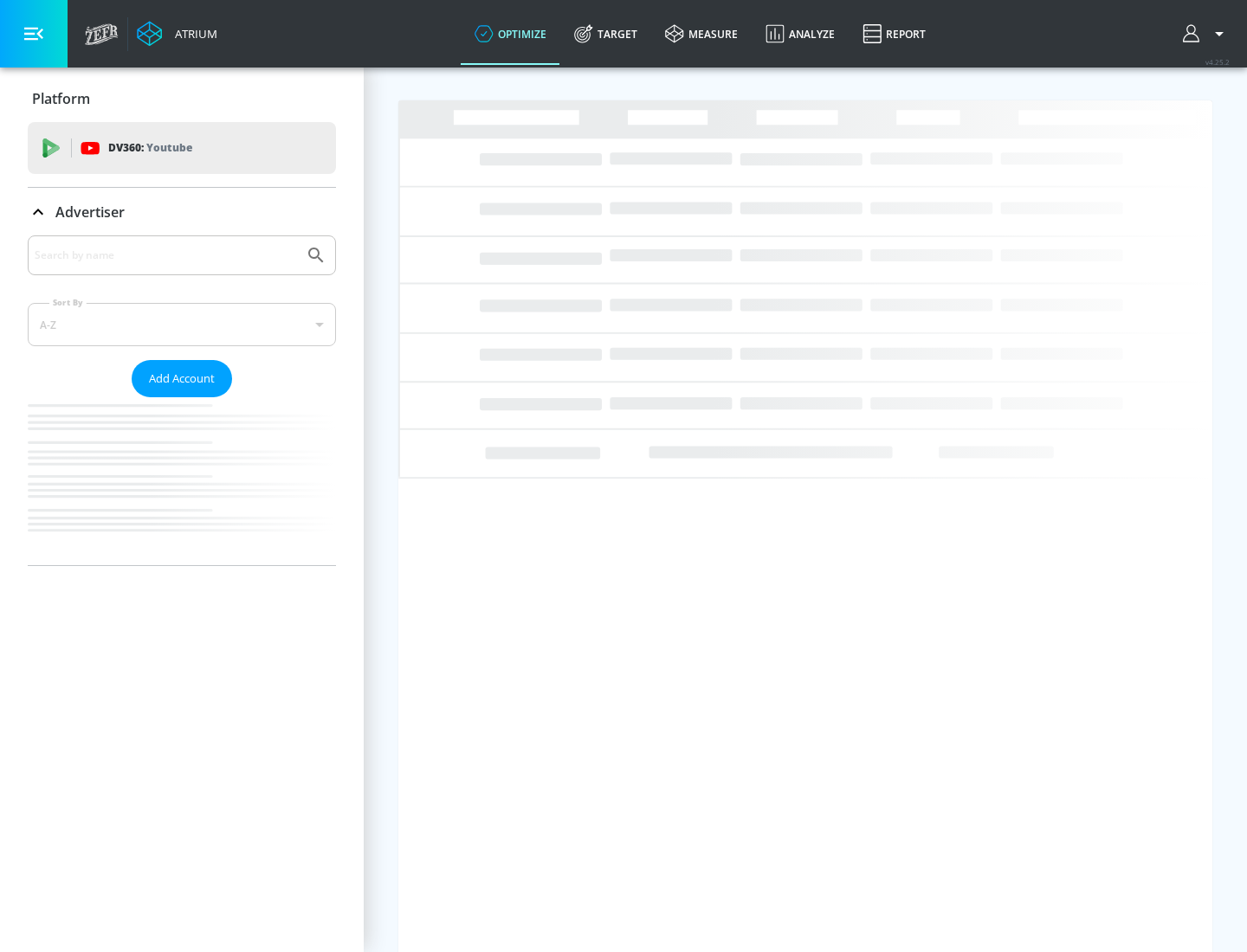 The width and height of the screenshot is (1247, 952). Describe the element at coordinates (182, 324) in the screenshot. I see `div: A-Z` at that location.